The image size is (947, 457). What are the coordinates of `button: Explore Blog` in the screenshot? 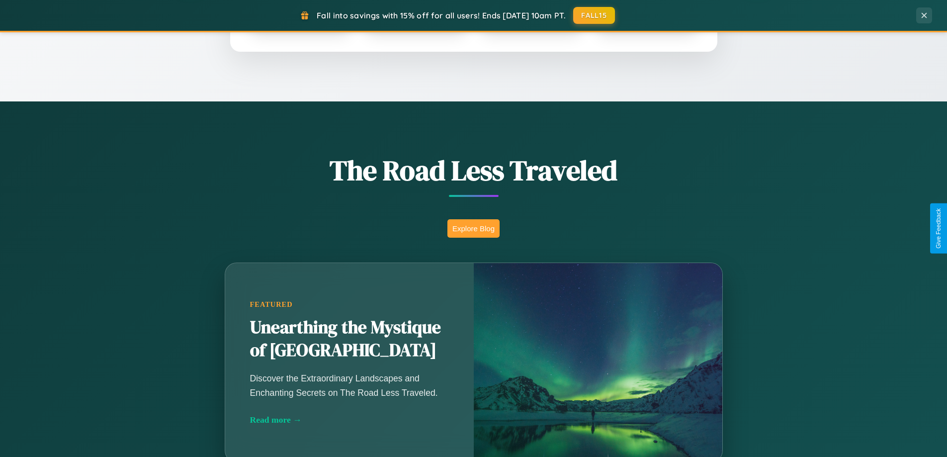 It's located at (473, 228).